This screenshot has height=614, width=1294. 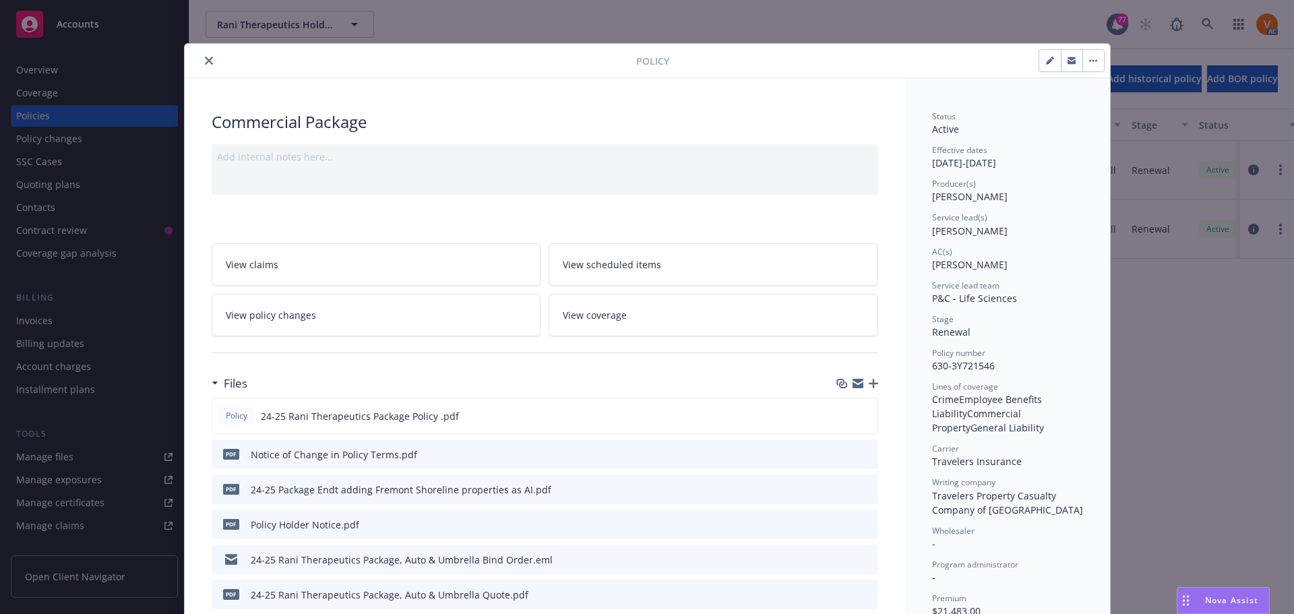 What do you see at coordinates (975, 564) in the screenshot?
I see `span: Program administrator` at bounding box center [975, 564].